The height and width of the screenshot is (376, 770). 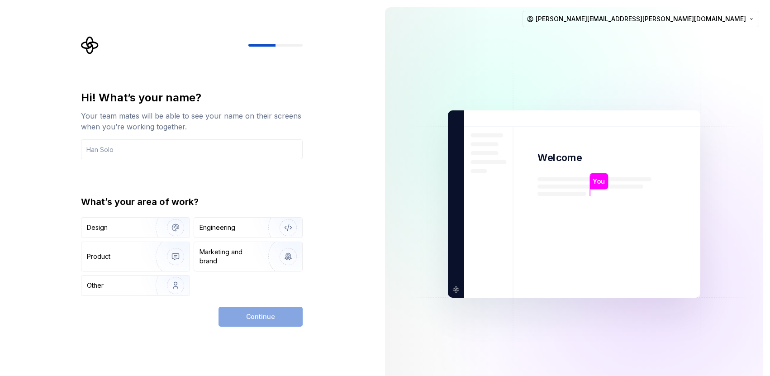 What do you see at coordinates (95, 286) in the screenshot?
I see `div: Other` at bounding box center [95, 286].